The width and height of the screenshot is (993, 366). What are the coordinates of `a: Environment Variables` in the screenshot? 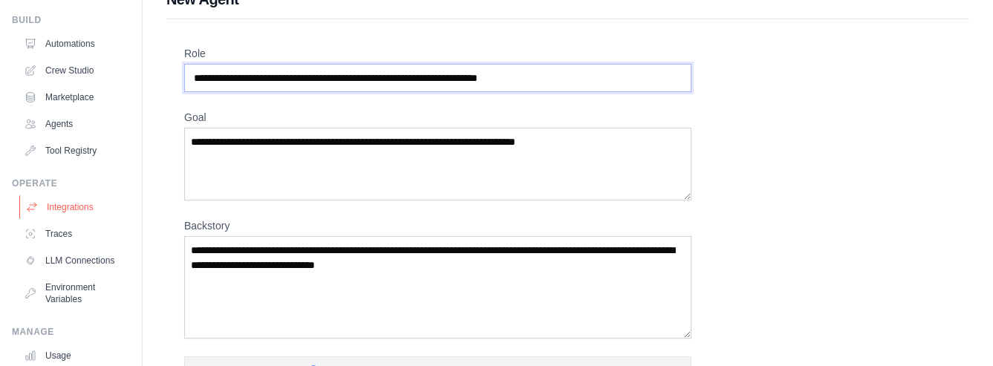 It's located at (74, 293).